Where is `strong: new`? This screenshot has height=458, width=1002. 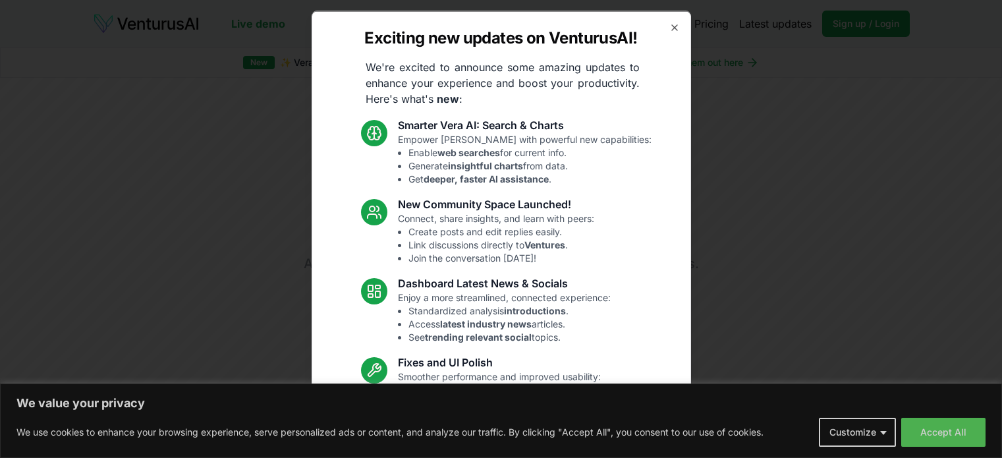
strong: new is located at coordinates (448, 98).